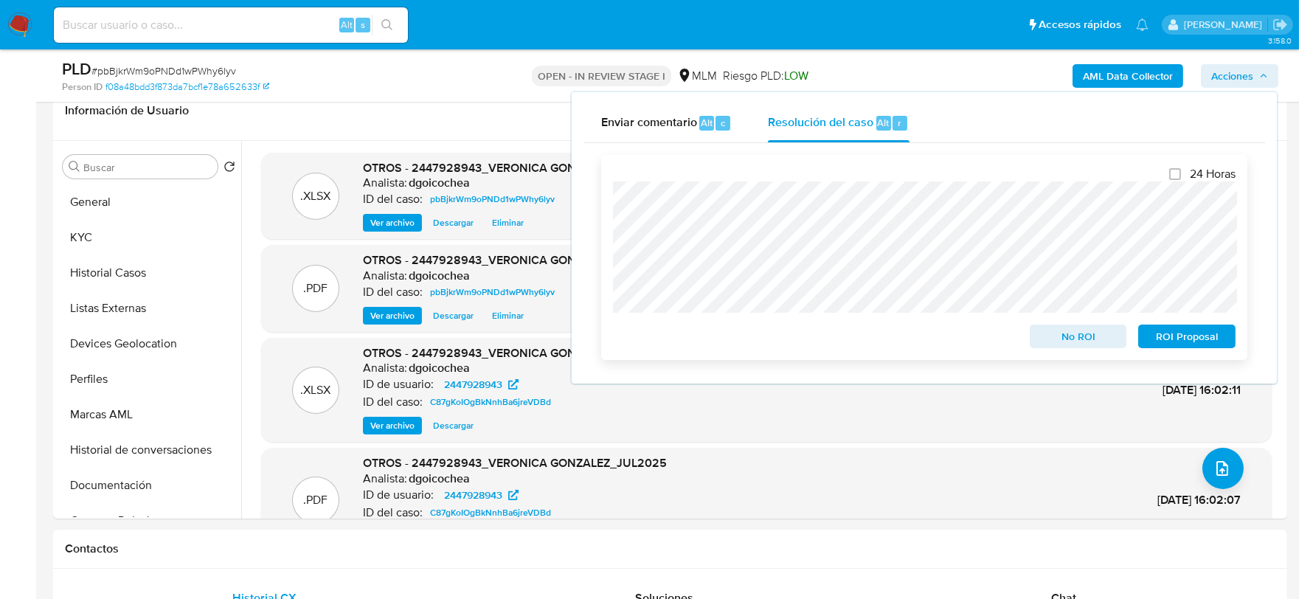  What do you see at coordinates (1078, 336) in the screenshot?
I see `button: No ROI` at bounding box center [1078, 336].